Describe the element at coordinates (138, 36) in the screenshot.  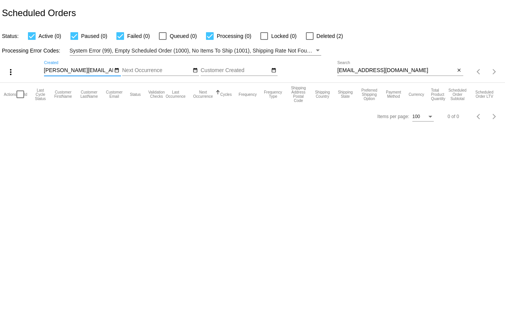
I see `span: Failed (0)` at that location.